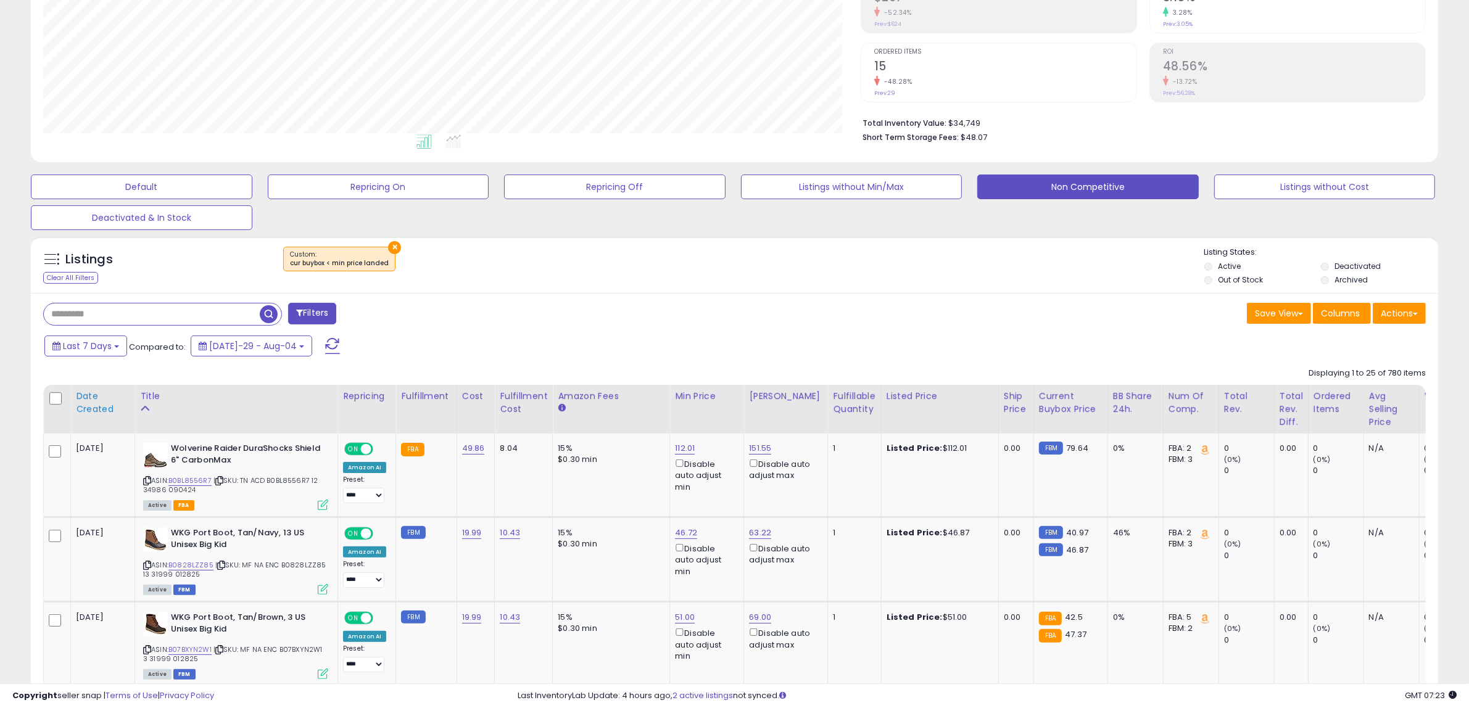 This screenshot has width=1469, height=708. What do you see at coordinates (246, 540) in the screenshot?
I see `b: WKG Port Boot, Tan/Navy, 13 US Unisex Big Kid` at bounding box center [246, 540].